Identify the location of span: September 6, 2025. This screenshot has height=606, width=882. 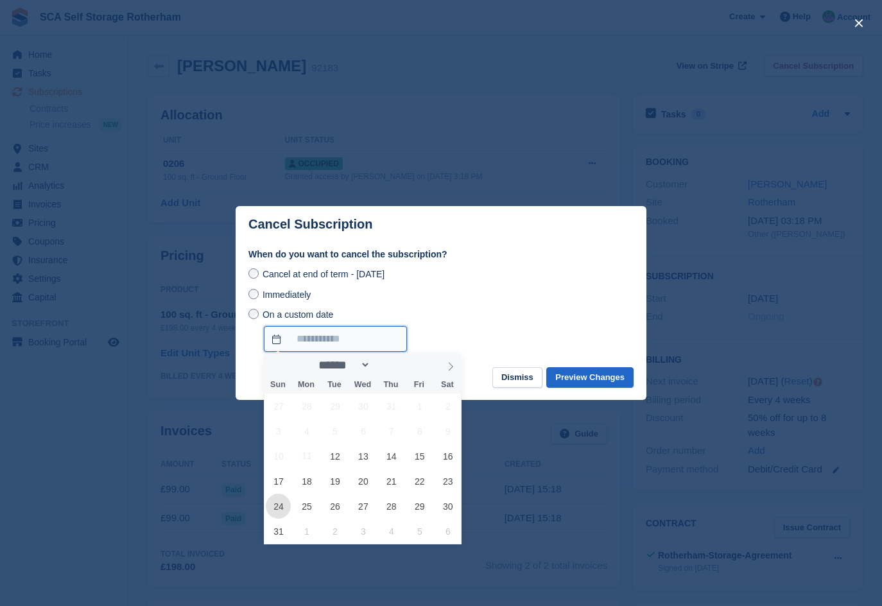
(448, 531).